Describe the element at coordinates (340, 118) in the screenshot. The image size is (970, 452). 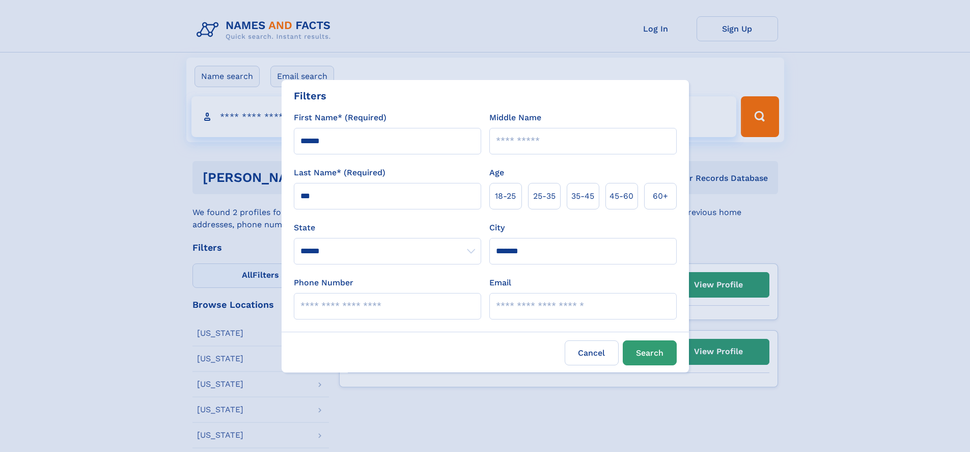
I see `label: First Name* (Required)` at that location.